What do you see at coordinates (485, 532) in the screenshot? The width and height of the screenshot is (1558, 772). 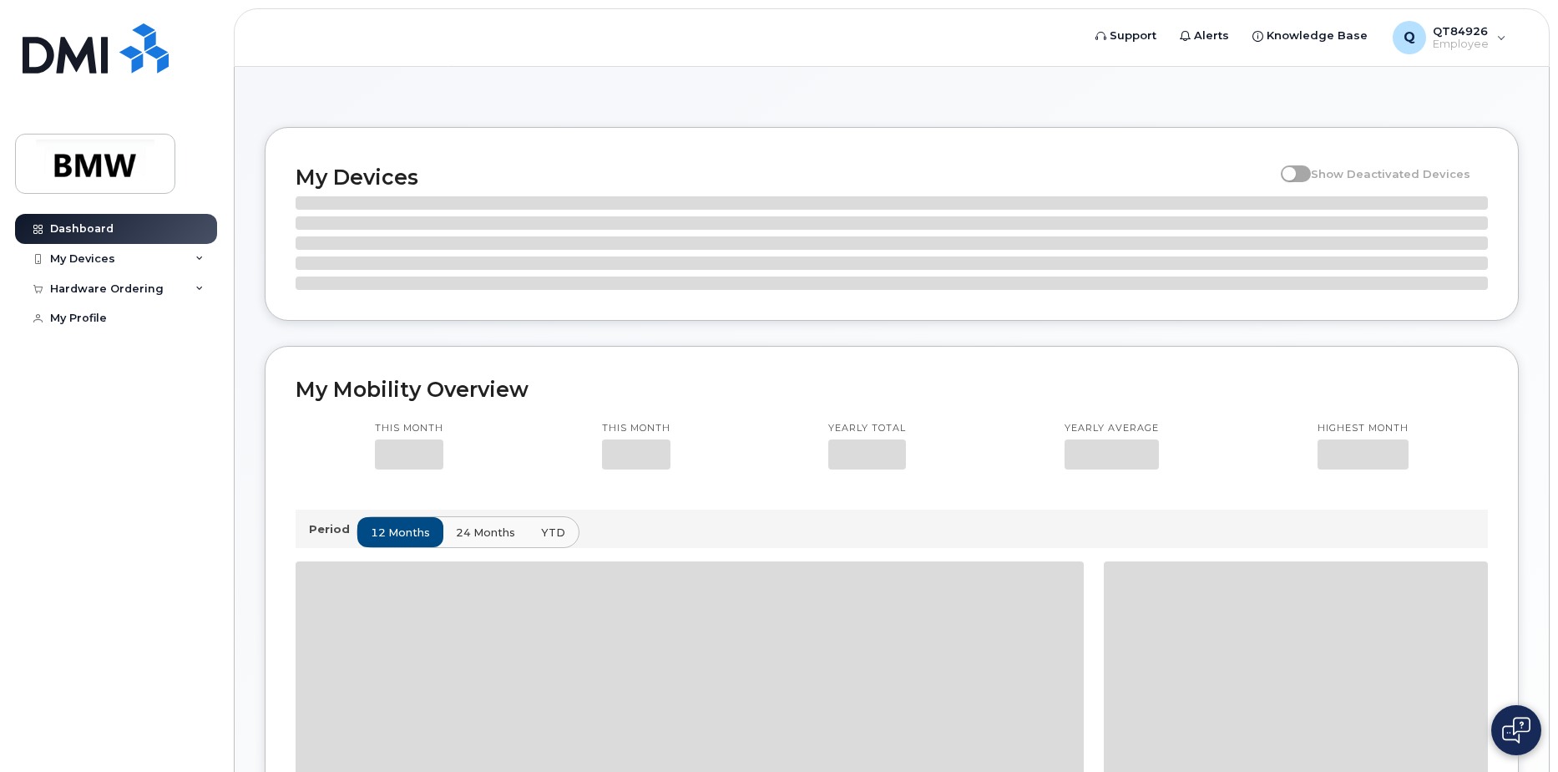 I see `span: 24 months` at bounding box center [485, 532].